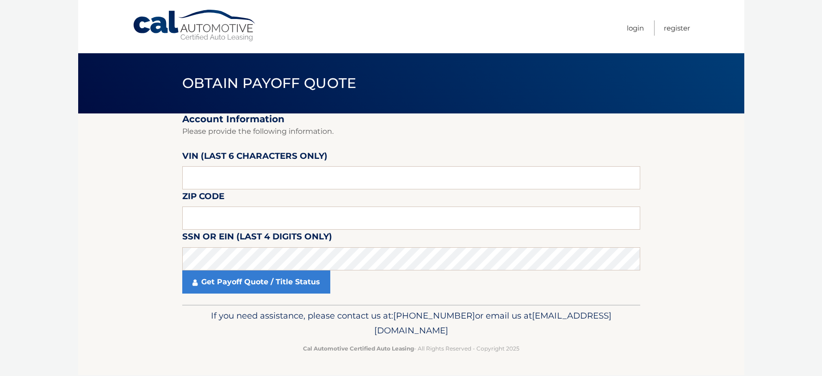 Image resolution: width=822 pixels, height=376 pixels. Describe the element at coordinates (256, 282) in the screenshot. I see `a: Get Payoff Quote / Title Status` at that location.